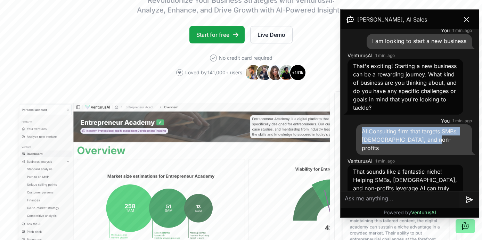 This screenshot has height=240, width=482. Describe the element at coordinates (271, 35) in the screenshot. I see `a: Live Demo` at that location.